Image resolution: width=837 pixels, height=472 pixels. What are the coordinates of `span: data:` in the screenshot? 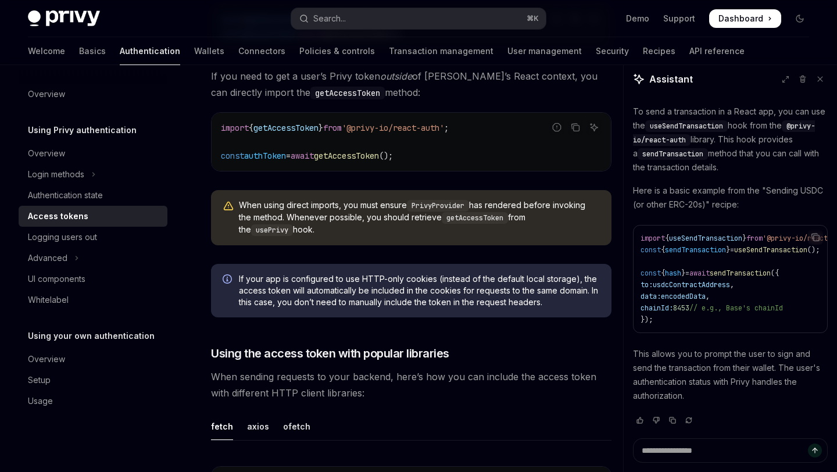 It's located at (651, 296).